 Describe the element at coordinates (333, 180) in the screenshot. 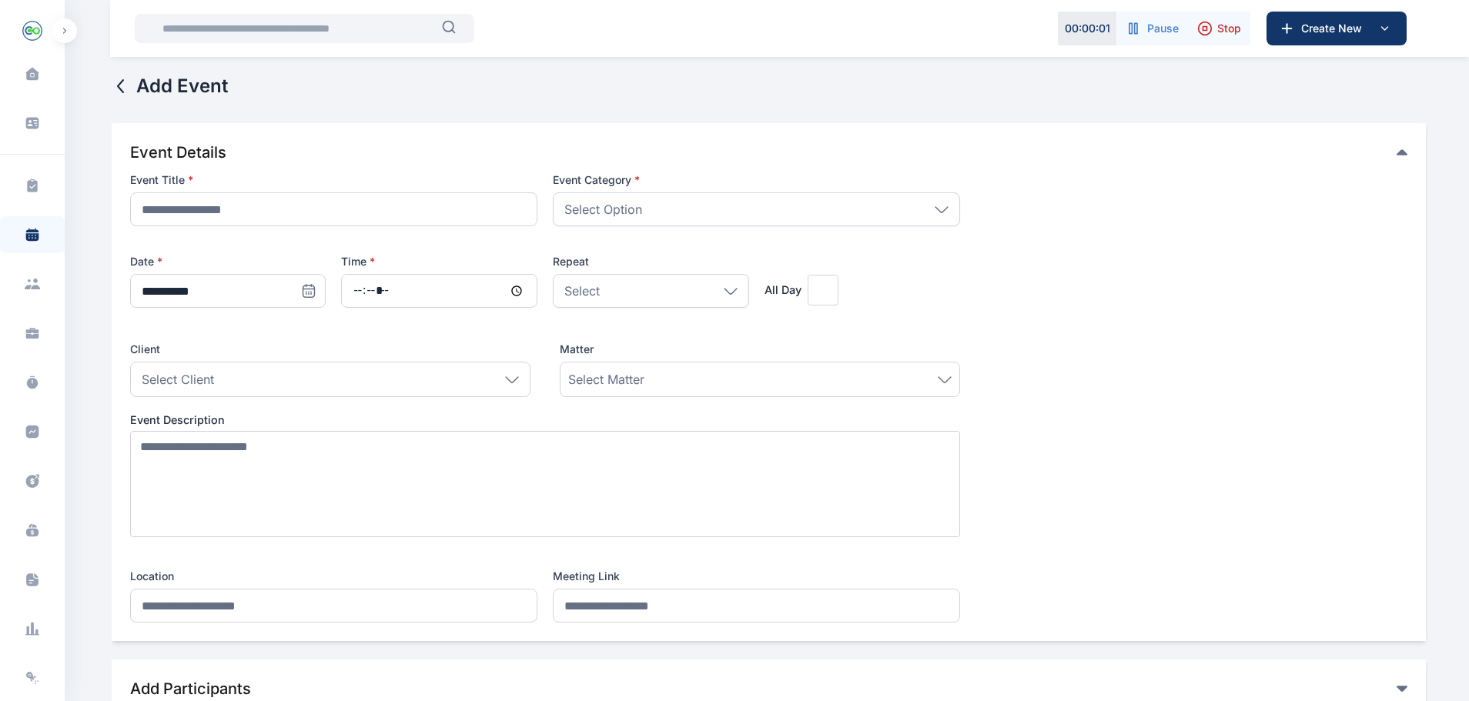

I see `label: Event Title` at that location.